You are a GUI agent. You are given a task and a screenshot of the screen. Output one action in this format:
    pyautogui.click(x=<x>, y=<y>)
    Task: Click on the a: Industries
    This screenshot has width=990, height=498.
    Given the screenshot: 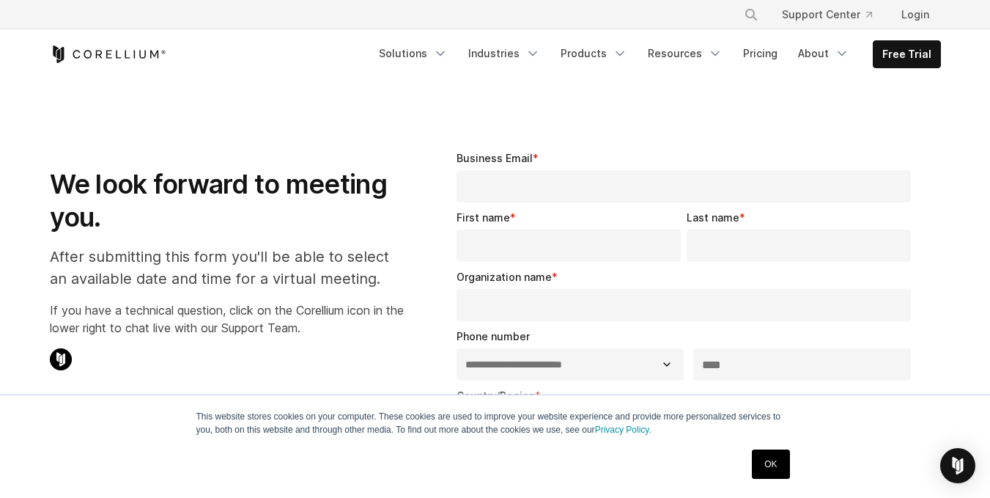 What is the action you would take?
    pyautogui.click(x=504, y=53)
    